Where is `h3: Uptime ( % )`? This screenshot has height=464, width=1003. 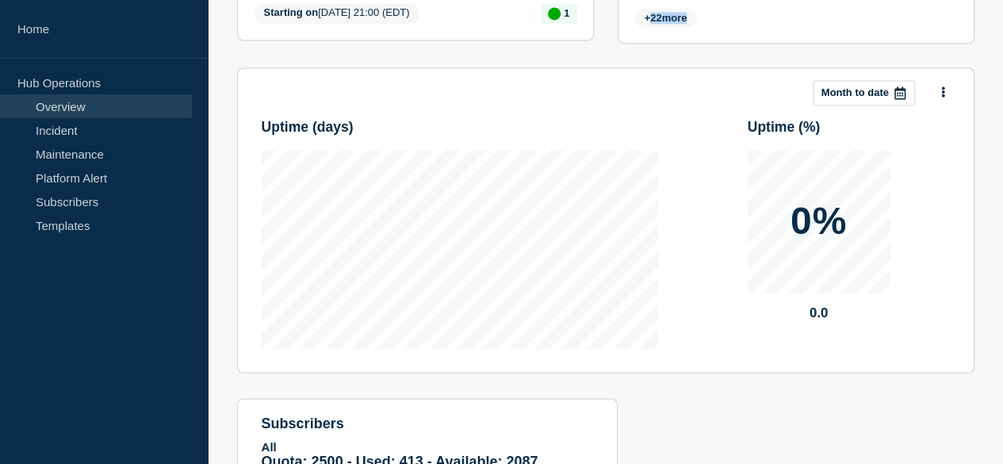
h3: Uptime ( % ) is located at coordinates (848, 127).